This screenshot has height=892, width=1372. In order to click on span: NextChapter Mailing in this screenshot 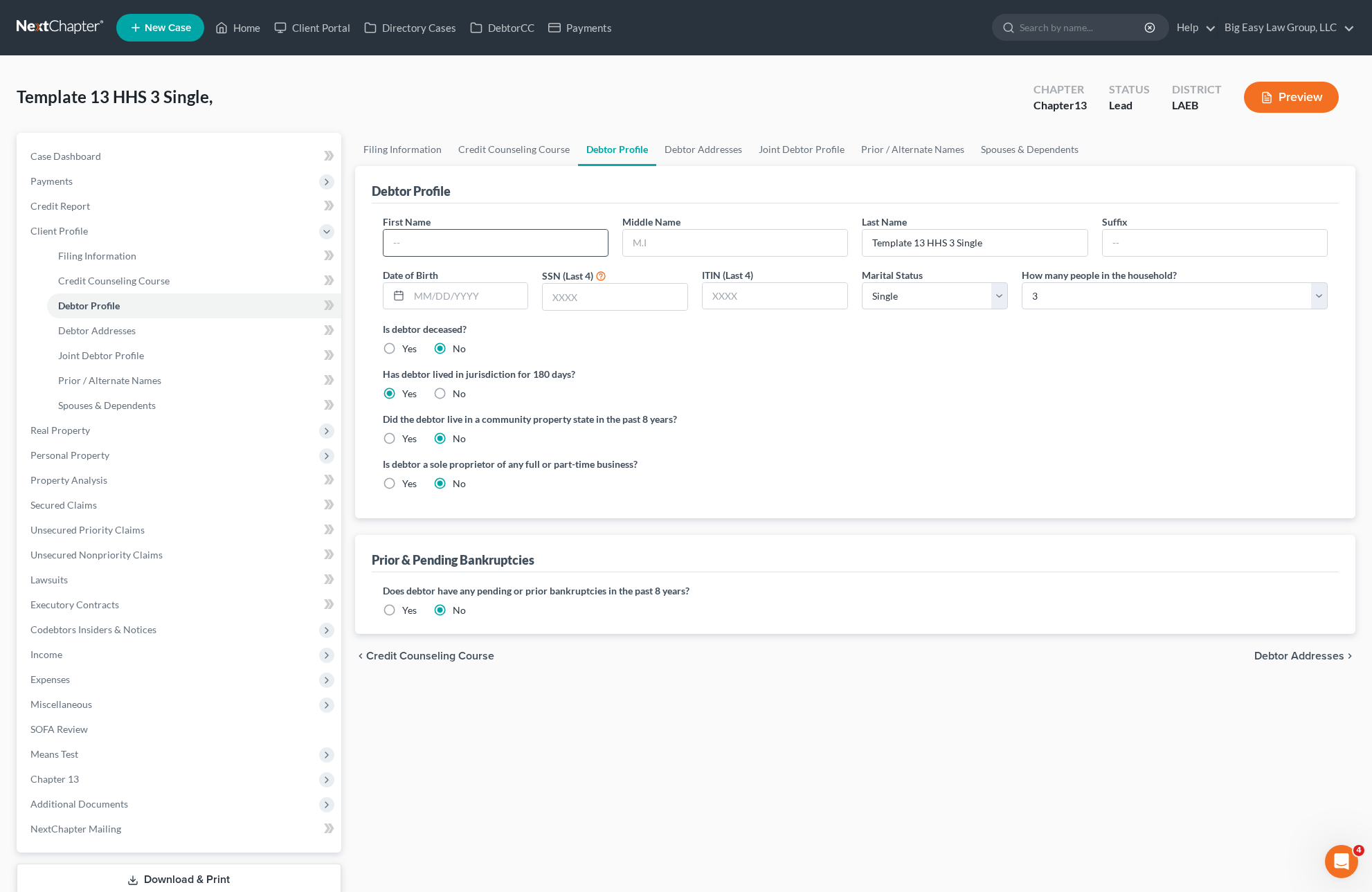, I will do `click(75, 828)`.